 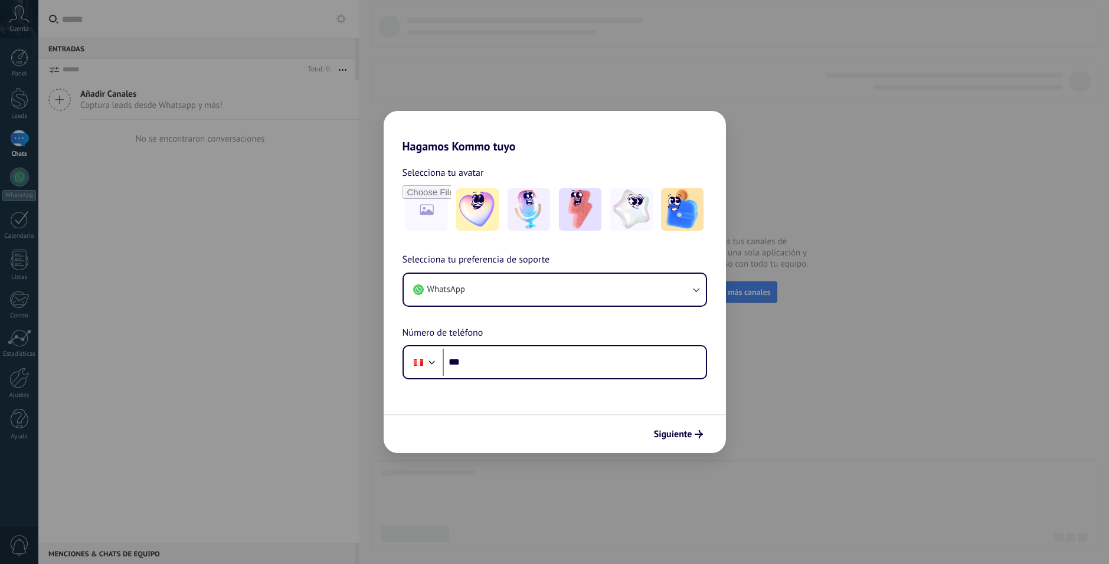 What do you see at coordinates (631, 209) in the screenshot?
I see `img: -4.jpeg` at bounding box center [631, 209].